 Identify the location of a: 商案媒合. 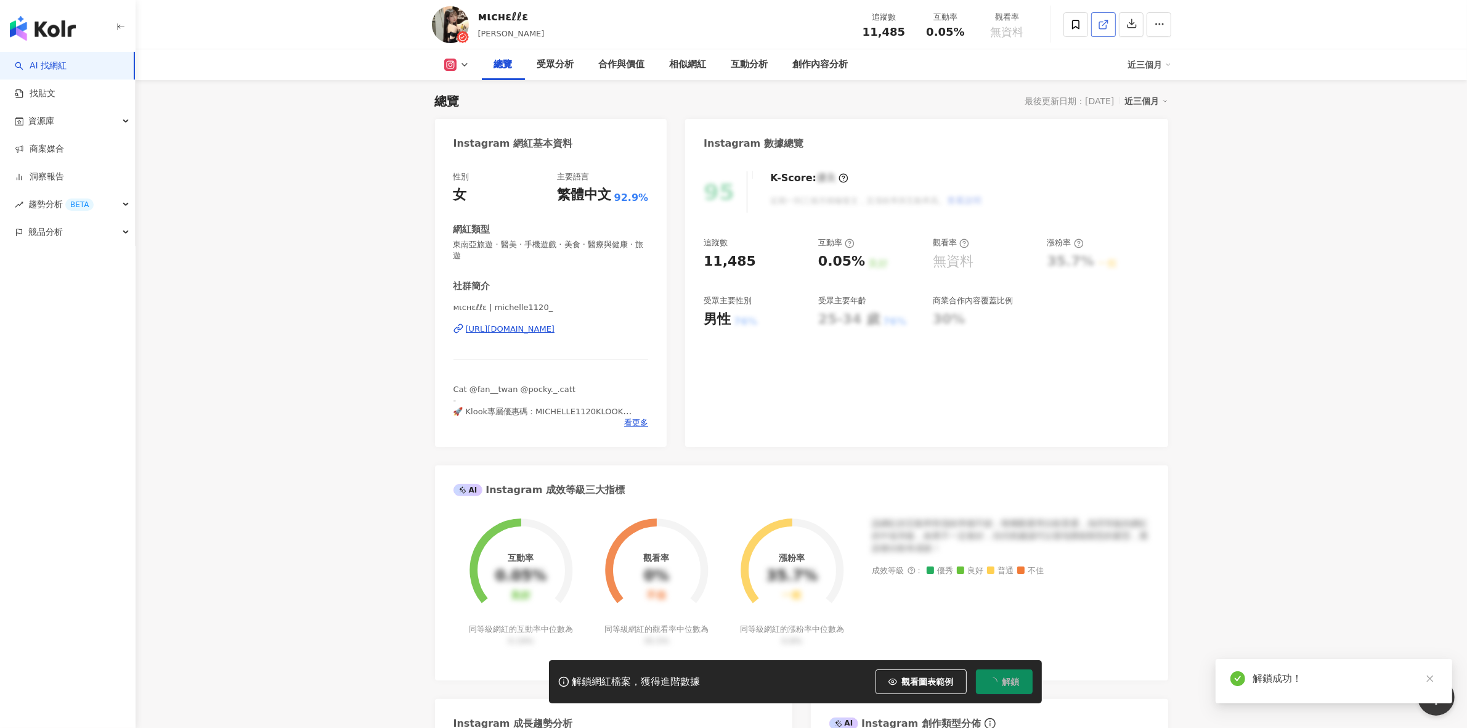
(39, 149).